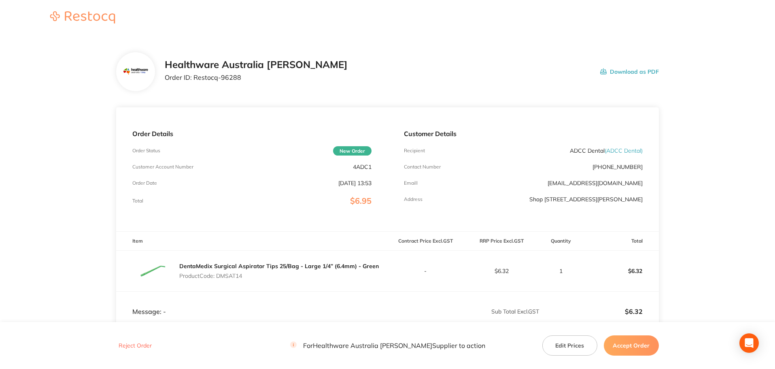 This screenshot has width=775, height=369. What do you see at coordinates (252, 134) in the screenshot?
I see `p: Order Details` at bounding box center [252, 134].